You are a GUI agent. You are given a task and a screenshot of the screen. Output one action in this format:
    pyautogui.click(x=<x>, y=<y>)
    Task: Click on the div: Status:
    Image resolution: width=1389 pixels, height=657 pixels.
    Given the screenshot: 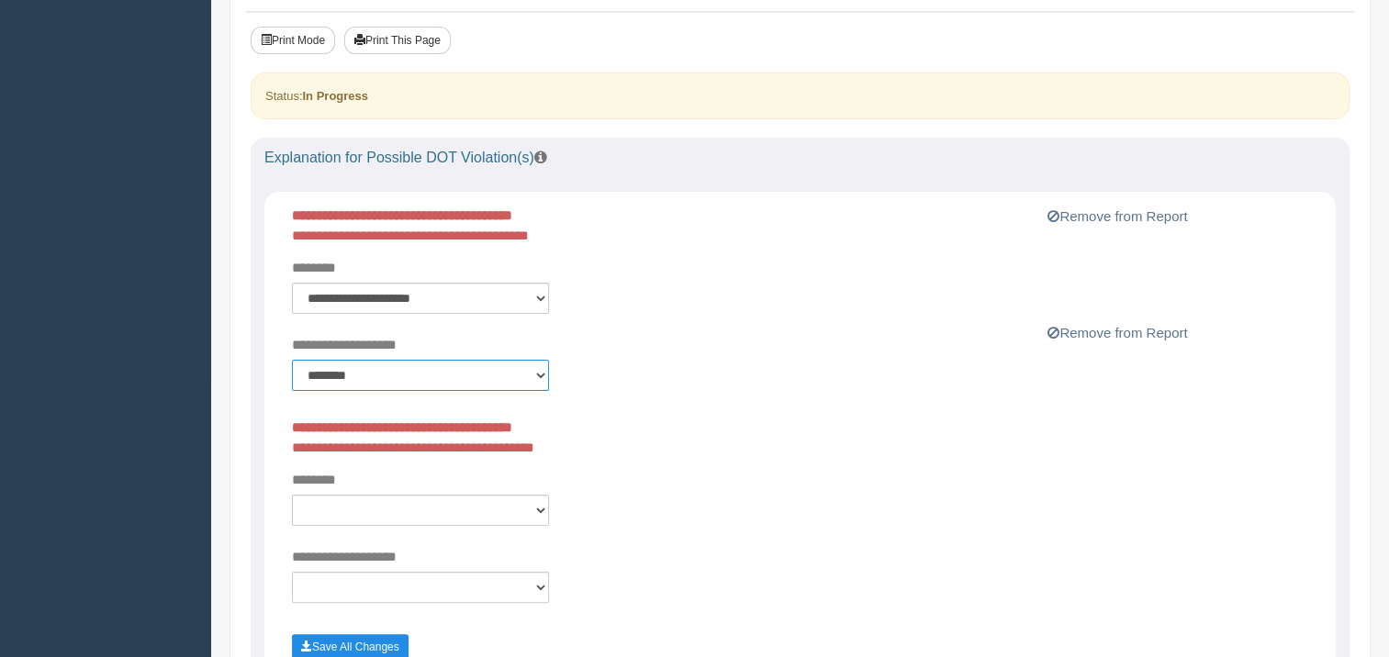 What is the action you would take?
    pyautogui.click(x=799, y=95)
    